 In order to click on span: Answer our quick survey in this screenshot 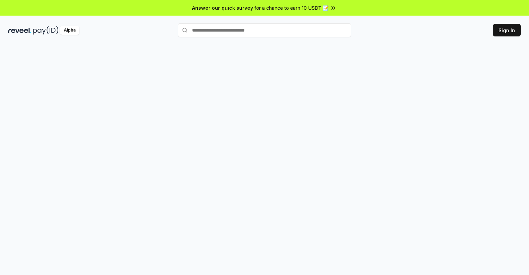, I will do `click(223, 8)`.